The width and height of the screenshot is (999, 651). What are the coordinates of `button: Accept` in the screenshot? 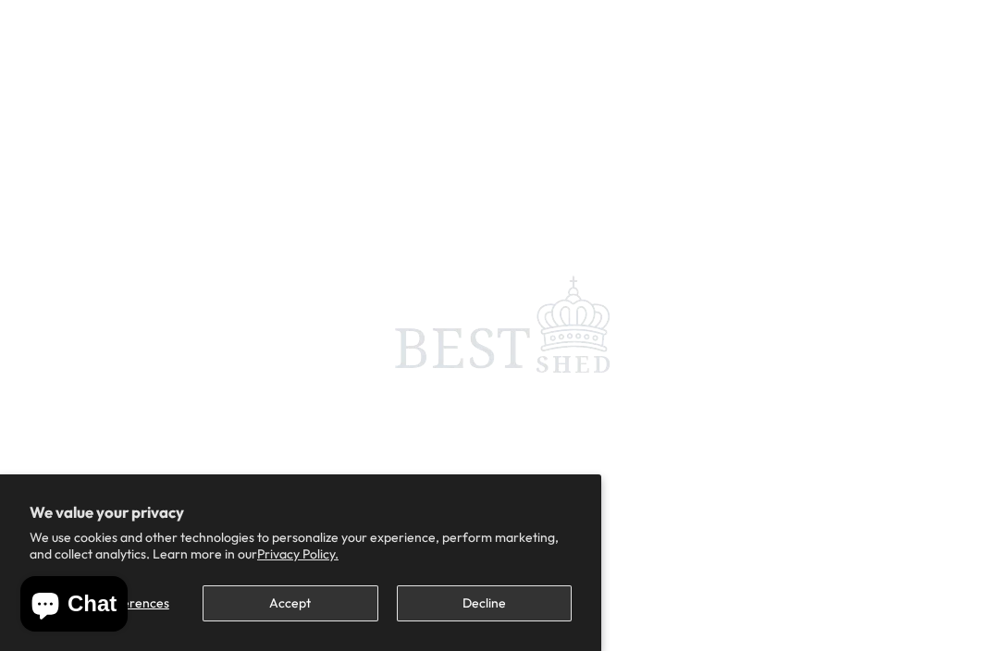 It's located at (289, 603).